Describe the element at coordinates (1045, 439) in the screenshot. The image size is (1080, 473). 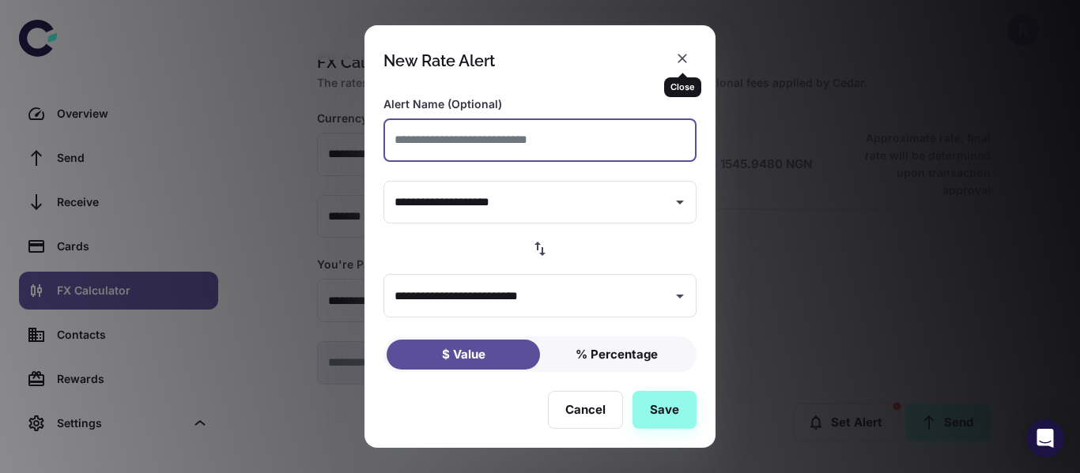
I see `div: Open Intercom Messenger` at that location.